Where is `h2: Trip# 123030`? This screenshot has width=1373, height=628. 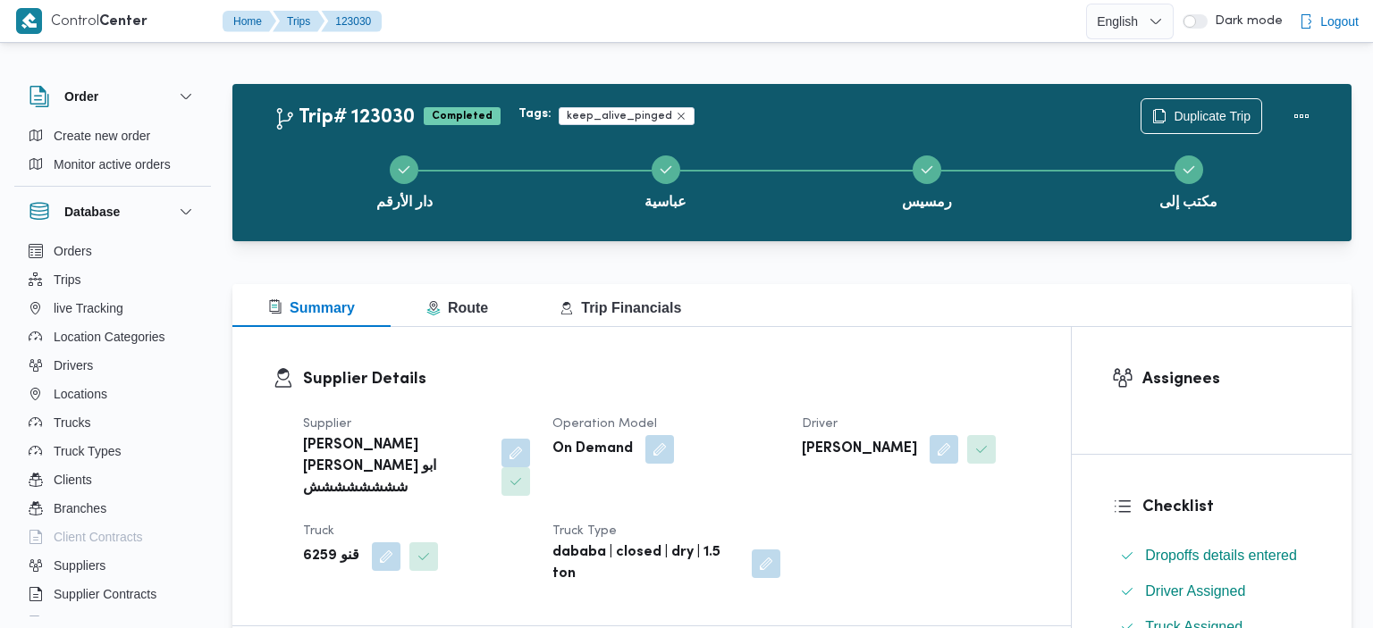
h2: Trip# 123030 is located at coordinates (344, 118).